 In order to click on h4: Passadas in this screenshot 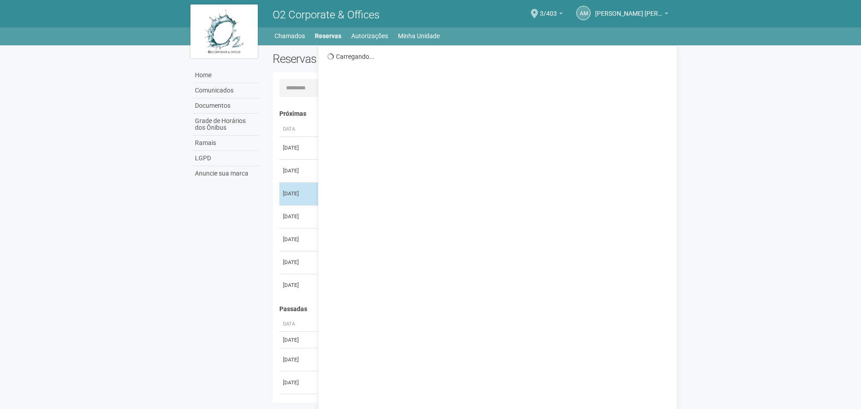, I will do `click(473, 309)`.